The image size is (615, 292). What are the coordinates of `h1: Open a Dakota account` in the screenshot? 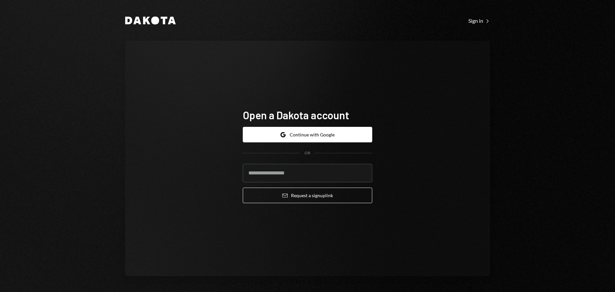 It's located at (307, 115).